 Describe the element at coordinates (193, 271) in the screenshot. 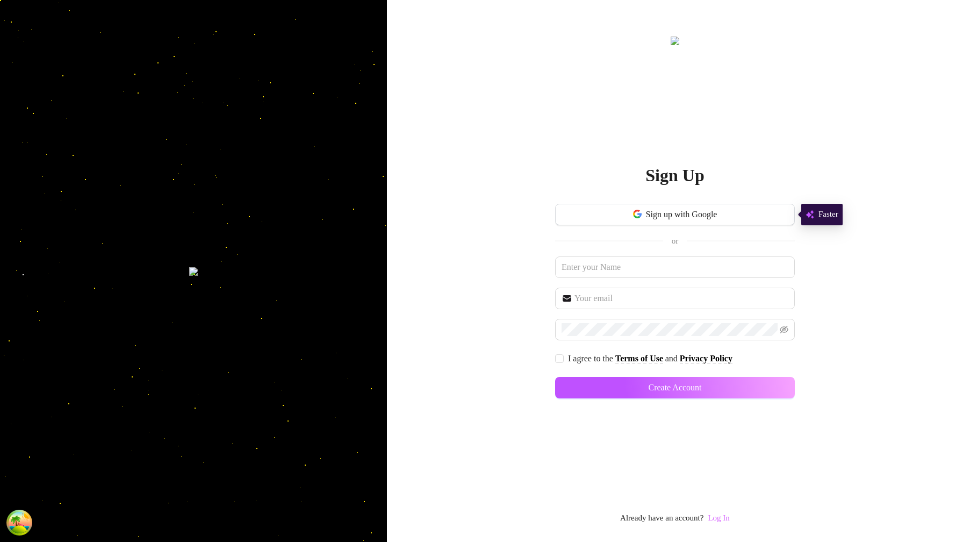

I see `img: signup-background.svg` at that location.